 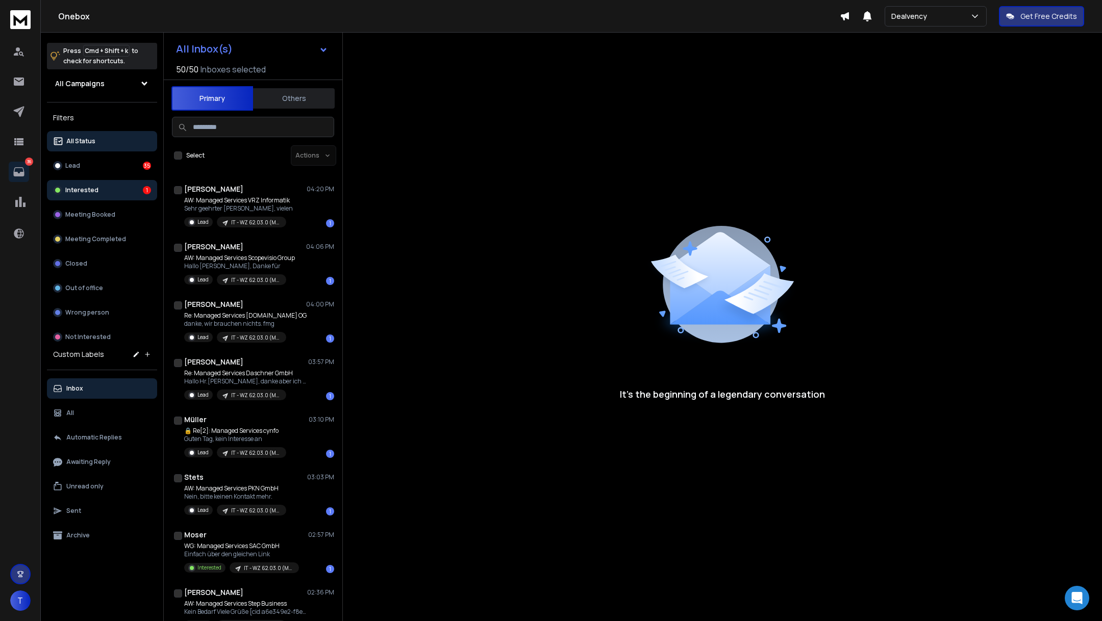 What do you see at coordinates (102, 487) in the screenshot?
I see `button: Unread only` at bounding box center [102, 487].